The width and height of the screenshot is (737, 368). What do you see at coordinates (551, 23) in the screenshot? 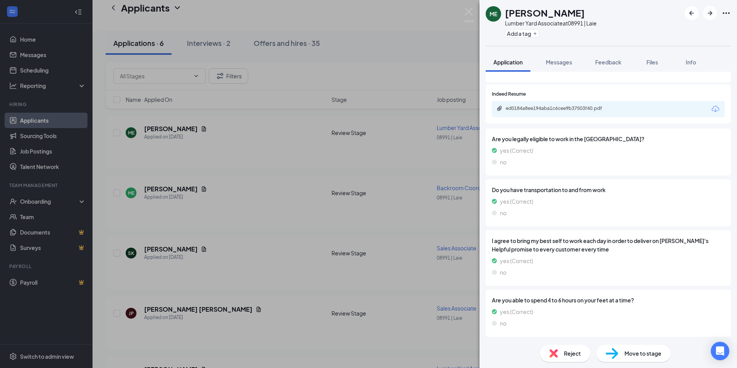
I see `div: Lumber Yard Associate at 08991 | Laie` at bounding box center [551, 23].